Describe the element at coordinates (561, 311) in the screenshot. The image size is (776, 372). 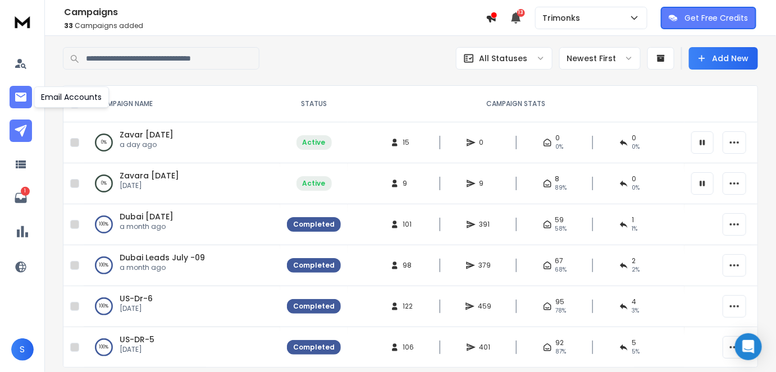
I see `span: 78 %` at that location.